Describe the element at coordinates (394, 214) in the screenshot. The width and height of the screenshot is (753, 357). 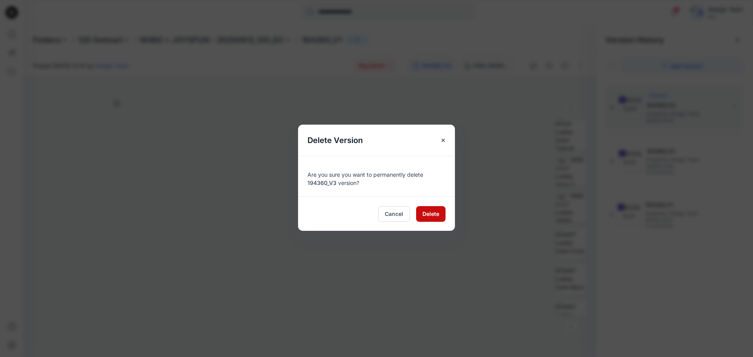
I see `button: Cancel` at that location.